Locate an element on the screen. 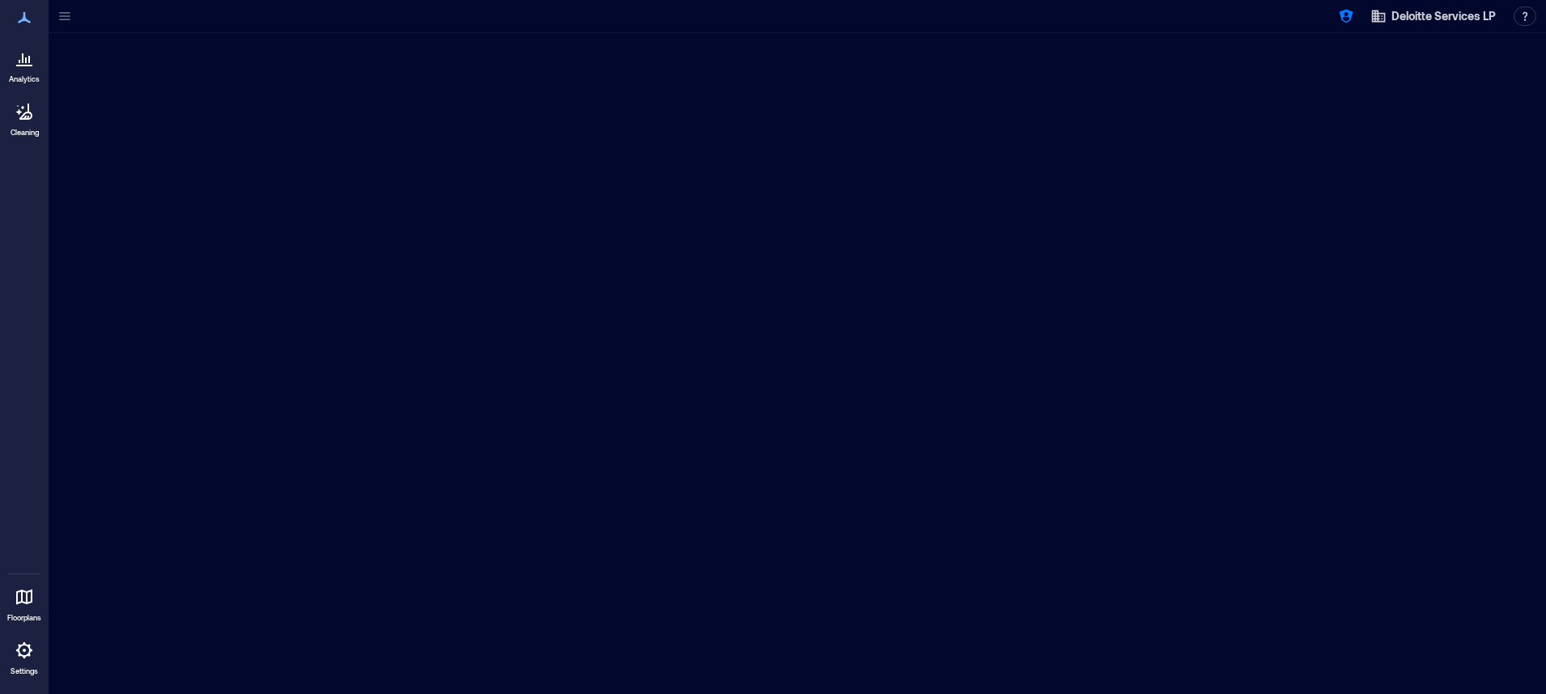 The height and width of the screenshot is (694, 1546). a: Analytics is located at coordinates (24, 64).